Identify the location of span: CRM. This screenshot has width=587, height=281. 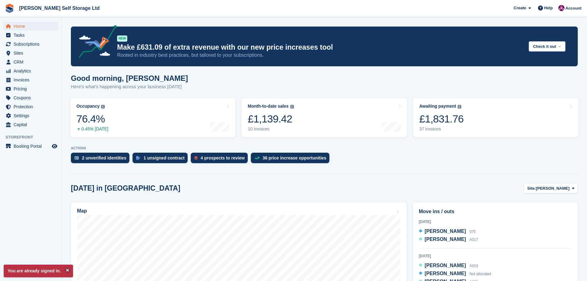
(32, 62).